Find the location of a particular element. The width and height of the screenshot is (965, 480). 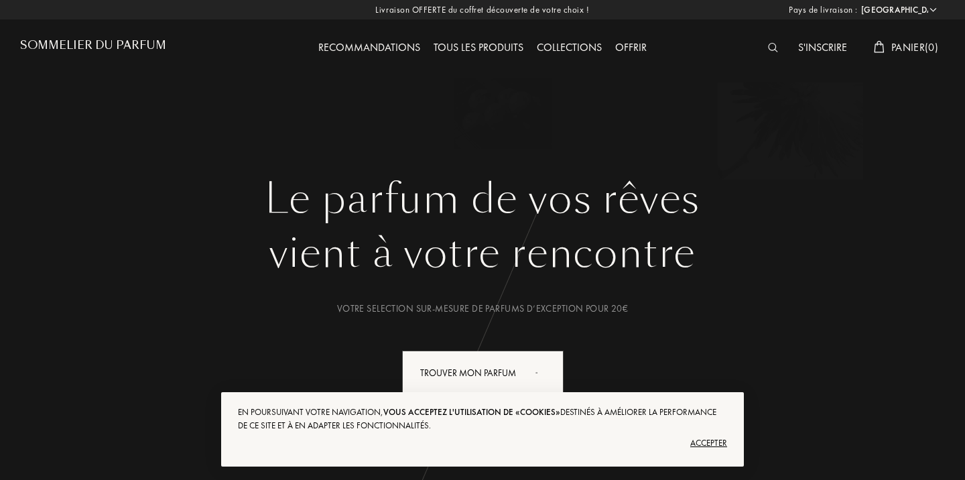

div: S'inscrire is located at coordinates (822, 48).